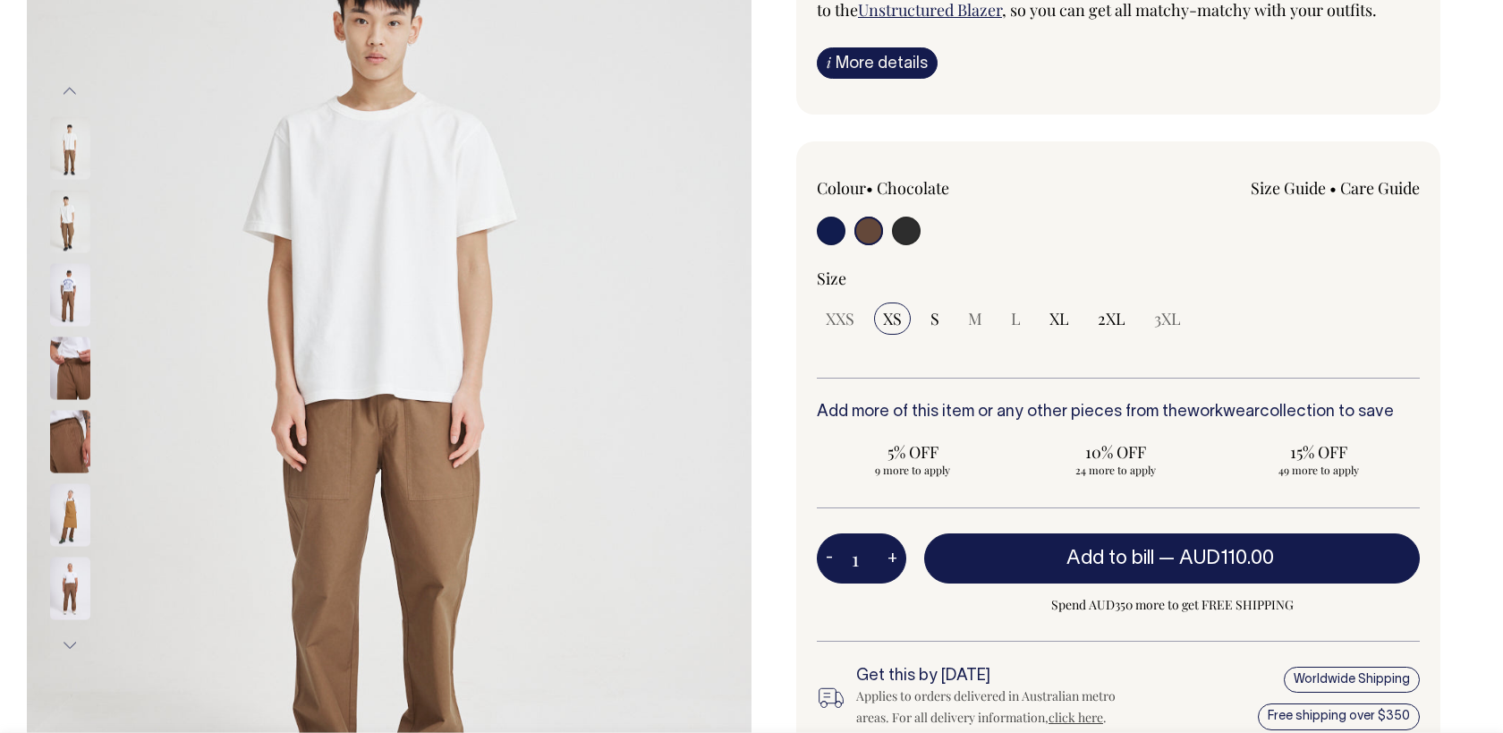 The height and width of the screenshot is (733, 1503). I want to click on div: Applies to orders delivered in Australian metro areas. For all delivery information, ., so click(1001, 707).